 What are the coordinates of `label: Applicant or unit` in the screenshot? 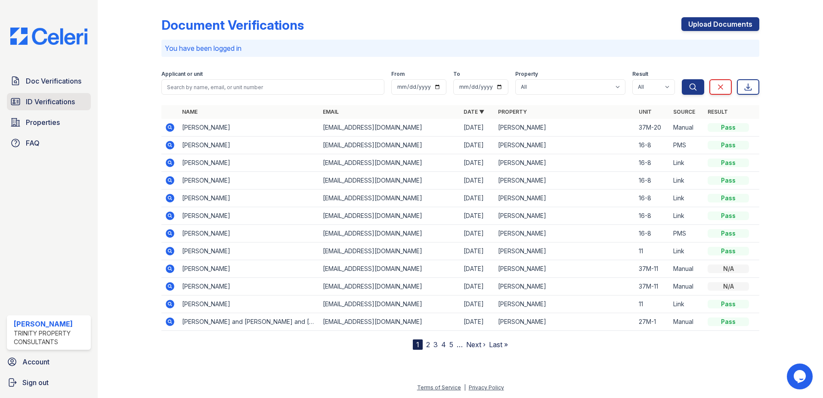 It's located at (182, 74).